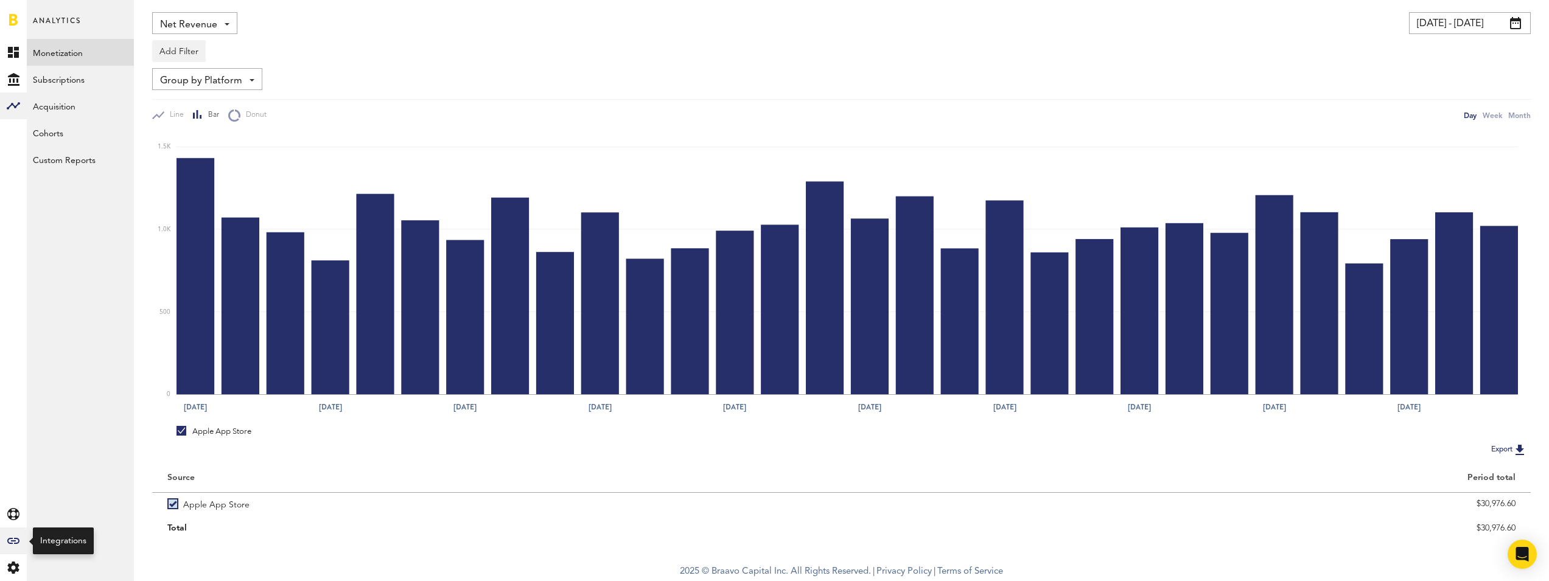 The height and width of the screenshot is (581, 1549). What do you see at coordinates (497, 528) in the screenshot?
I see `div: Total` at bounding box center [497, 528].